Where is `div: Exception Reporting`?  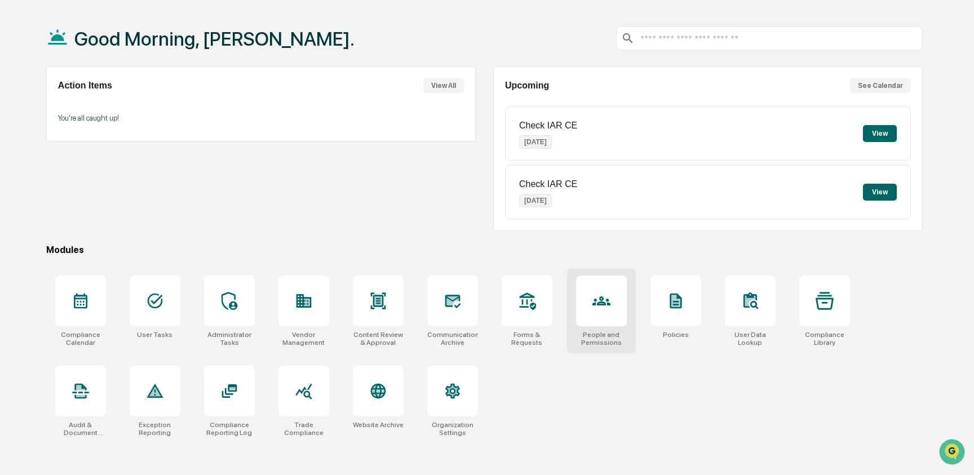 div: Exception Reporting is located at coordinates (155, 429).